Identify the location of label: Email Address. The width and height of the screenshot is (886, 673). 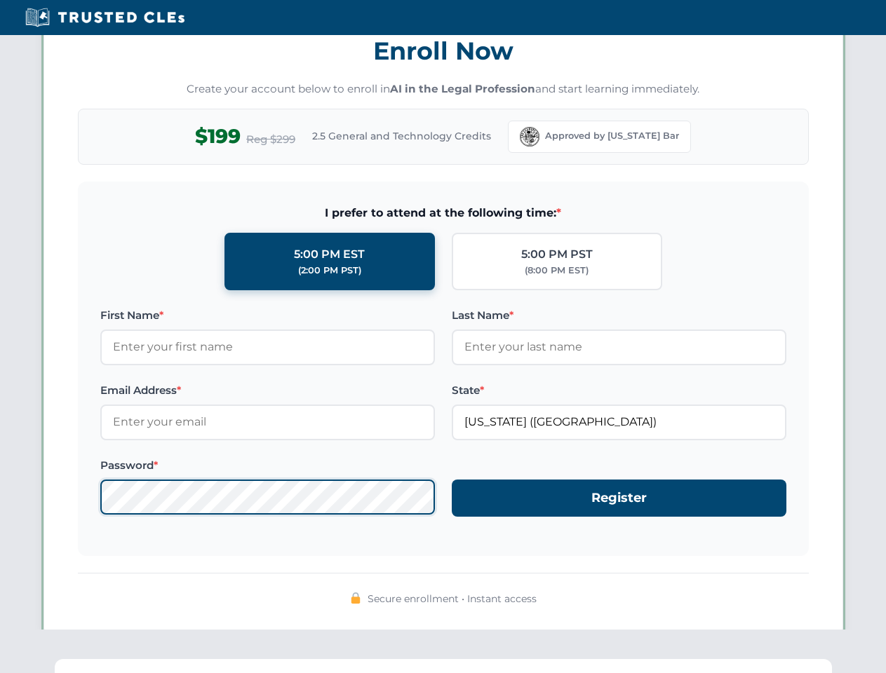
(267, 391).